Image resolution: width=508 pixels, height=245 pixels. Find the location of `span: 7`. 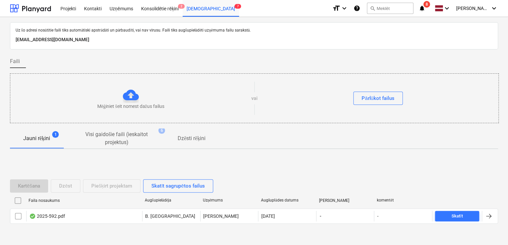

span: 7 is located at coordinates (238, 6).